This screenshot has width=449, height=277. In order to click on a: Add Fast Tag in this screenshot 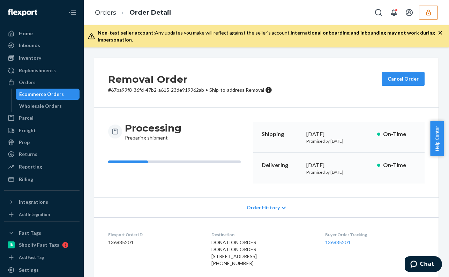, I will do `click(42, 257)`.